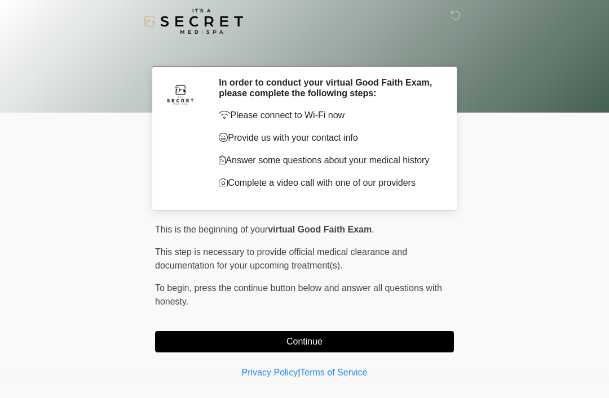 The image size is (609, 398). I want to click on p: Complete a video call with one of our providers, so click(327, 183).